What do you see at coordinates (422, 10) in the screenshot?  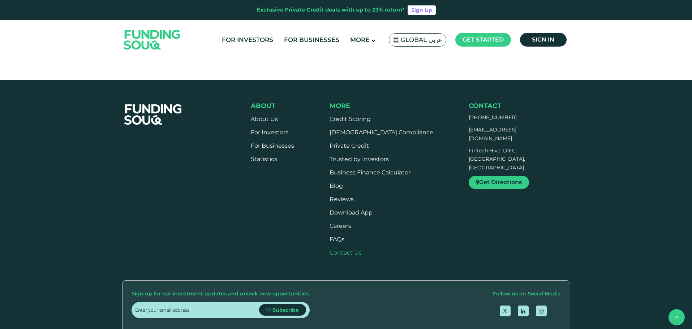 I see `a: Sign Up` at bounding box center [422, 10].